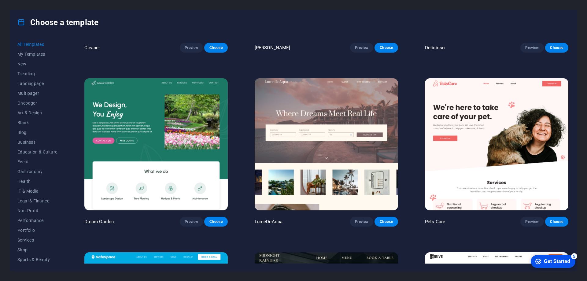 The width and height of the screenshot is (587, 281). I want to click on h4: Choose a template, so click(58, 22).